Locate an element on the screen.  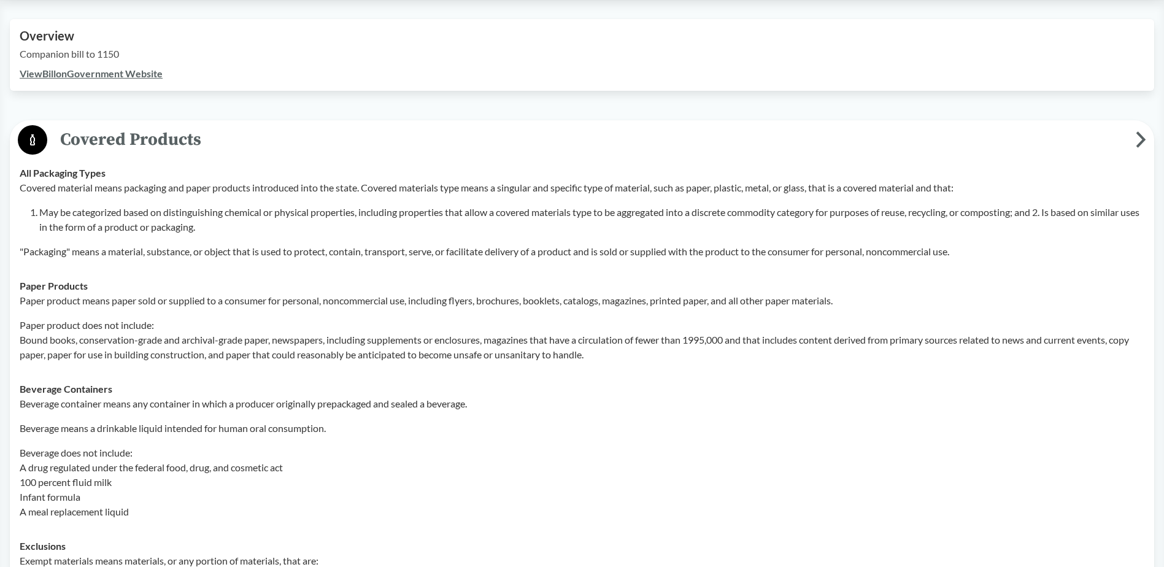
strong: Exclusions is located at coordinates (42, 545).